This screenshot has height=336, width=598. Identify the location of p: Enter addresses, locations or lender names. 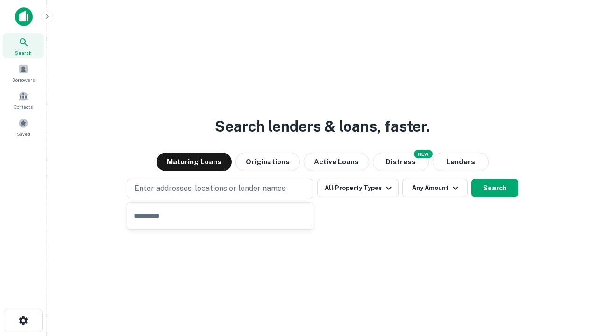
(210, 189).